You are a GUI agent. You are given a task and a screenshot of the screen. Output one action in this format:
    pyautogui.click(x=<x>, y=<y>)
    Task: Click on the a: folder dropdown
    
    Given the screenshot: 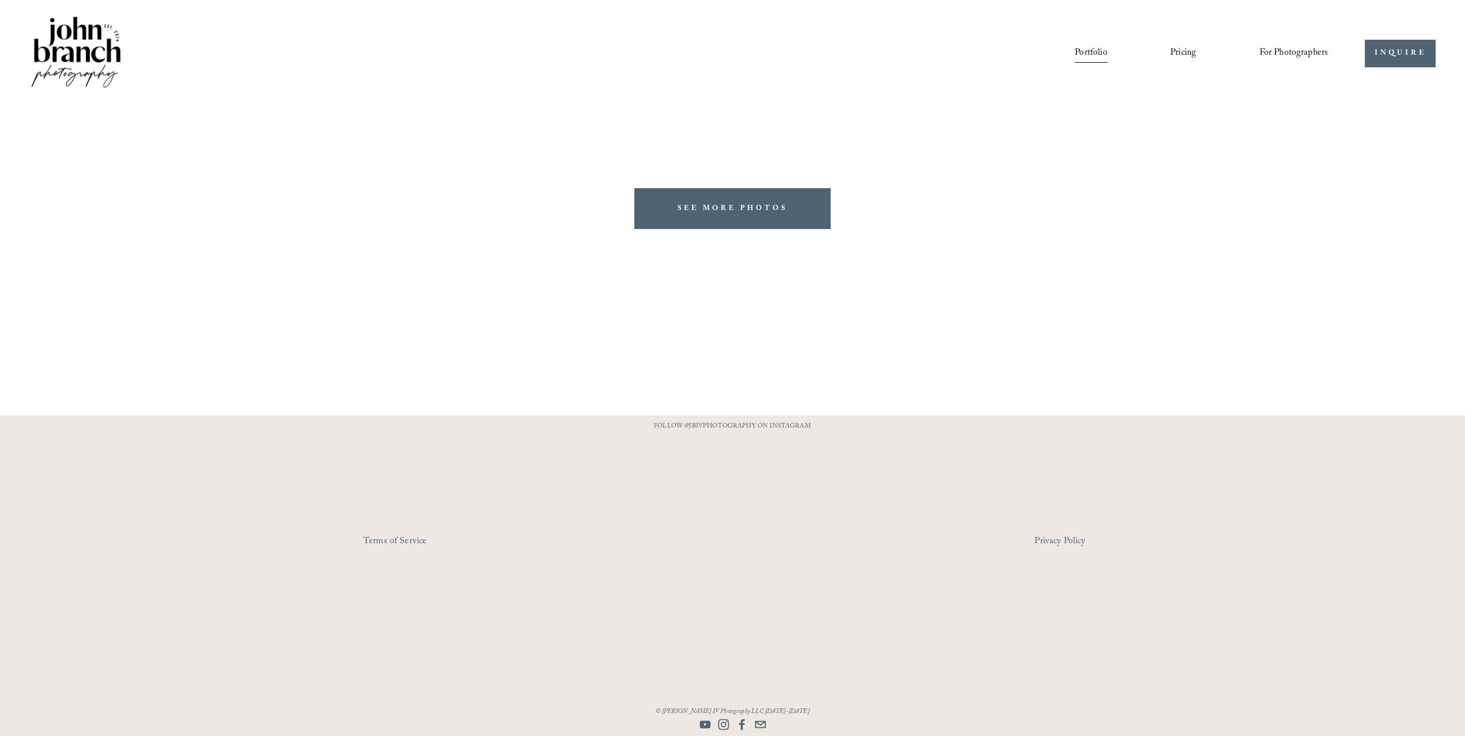 What is the action you would take?
    pyautogui.click(x=1294, y=54)
    